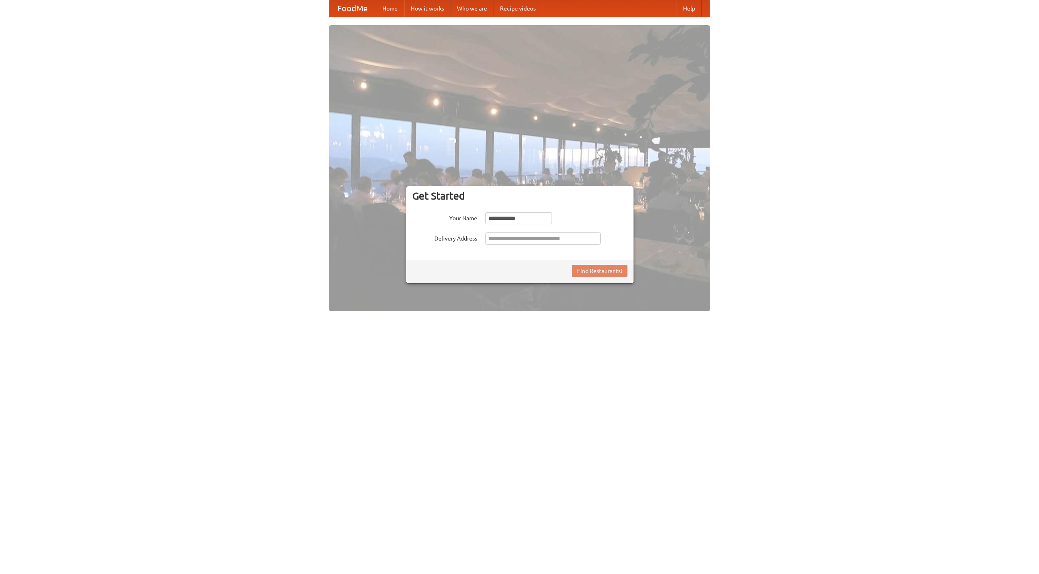 The width and height of the screenshot is (1039, 574). I want to click on a: How it works, so click(427, 9).